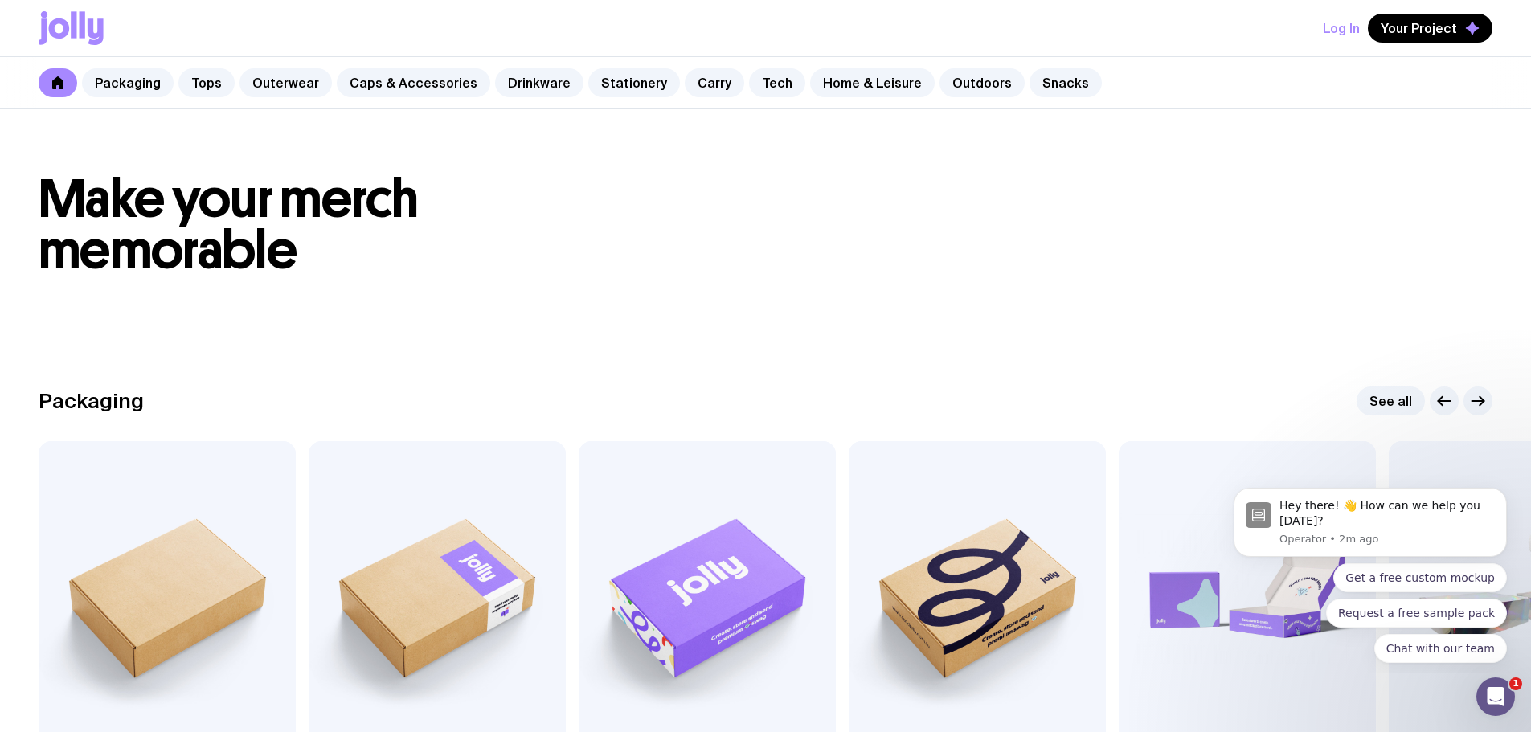 The width and height of the screenshot is (1531, 732). What do you see at coordinates (1390, 401) in the screenshot?
I see `a: See all` at bounding box center [1390, 401].